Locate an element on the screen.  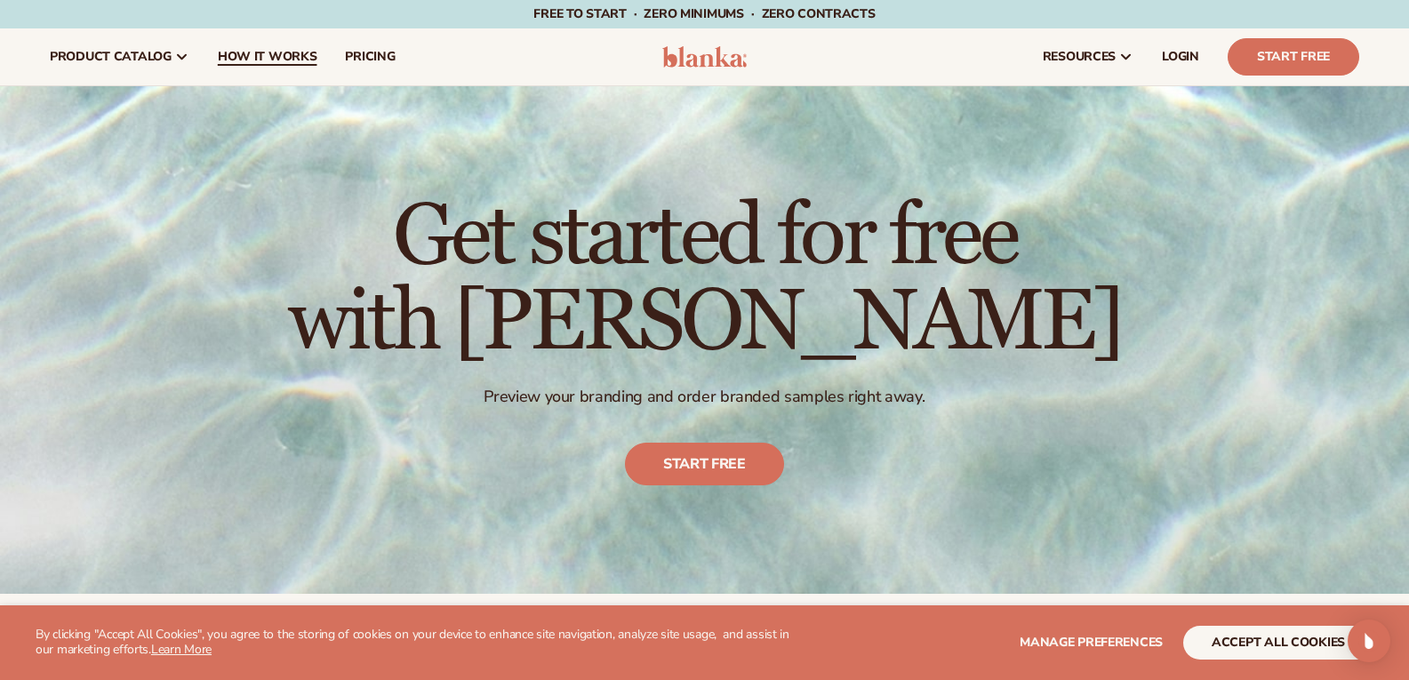
span: product catalog is located at coordinates (110, 57).